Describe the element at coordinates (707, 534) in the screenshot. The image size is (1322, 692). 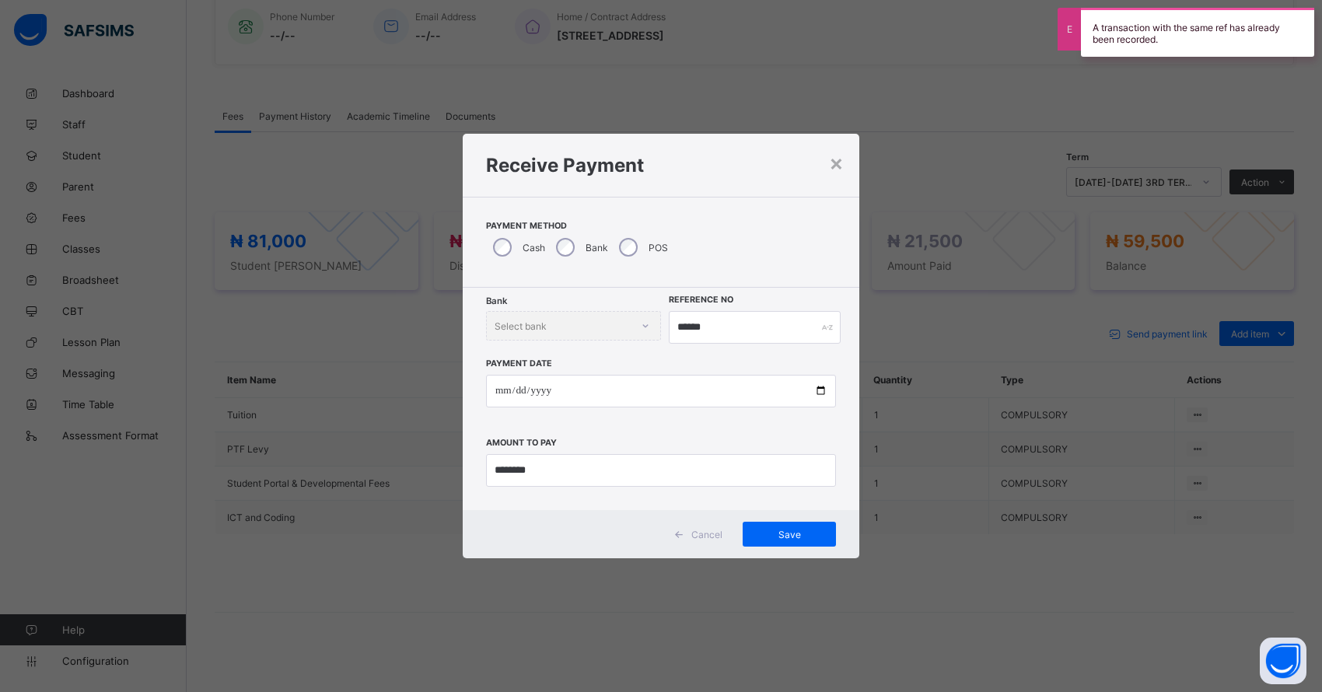
I see `span: Cancel` at that location.